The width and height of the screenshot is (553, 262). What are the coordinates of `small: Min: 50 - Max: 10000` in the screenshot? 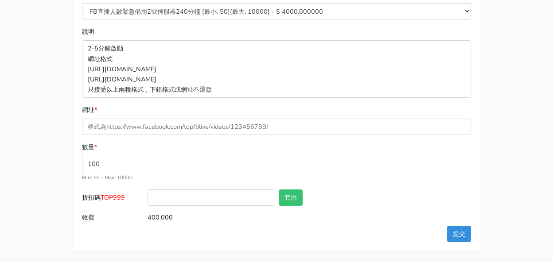 It's located at (107, 178).